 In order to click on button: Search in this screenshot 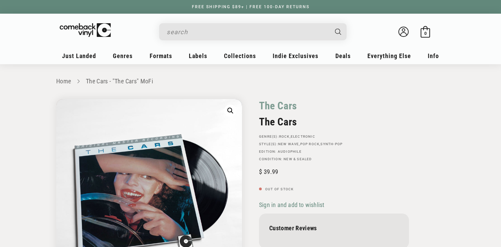, I will do `click(339, 32)`.